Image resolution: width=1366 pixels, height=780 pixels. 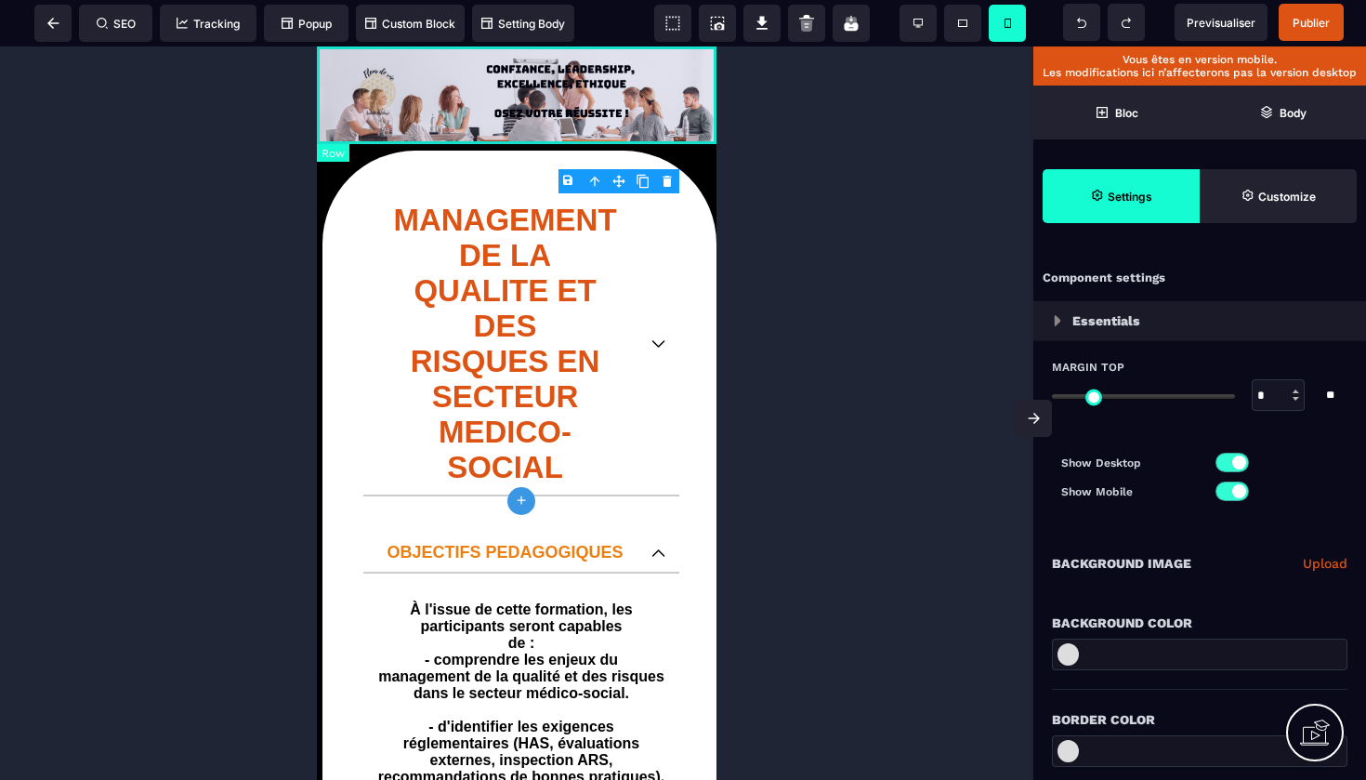 I want to click on p: Essentials, so click(x=1106, y=321).